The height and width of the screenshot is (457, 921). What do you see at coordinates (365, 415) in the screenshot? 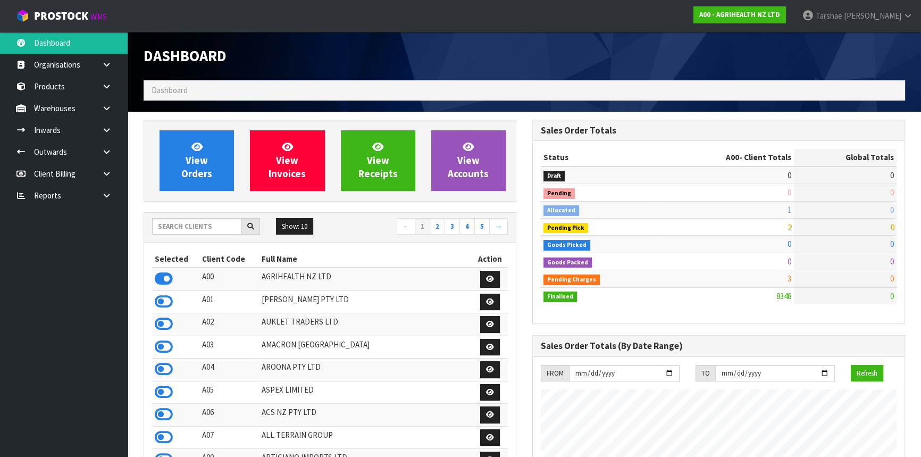
I see `td: ACS NZ PTY LTD` at bounding box center [365, 415].